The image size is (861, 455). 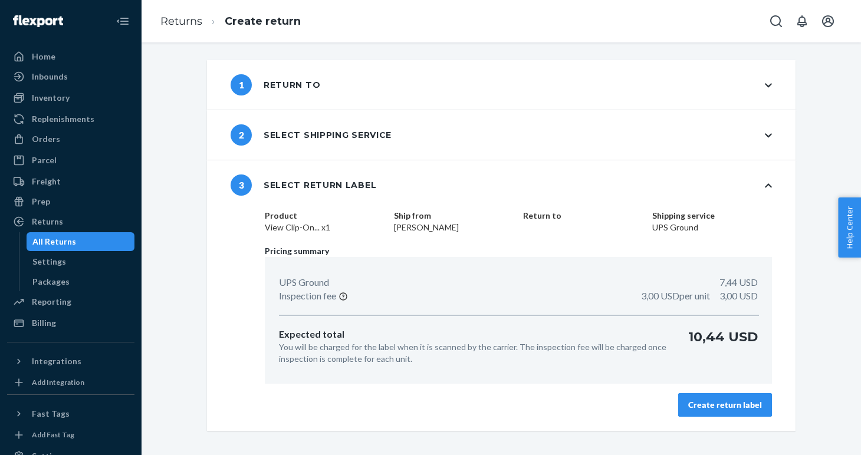 What do you see at coordinates (725, 405) in the screenshot?
I see `button: Create return label` at bounding box center [725, 405].